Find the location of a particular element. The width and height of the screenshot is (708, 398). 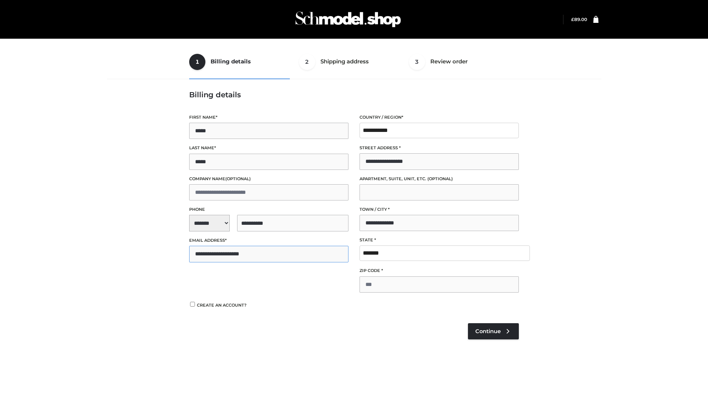

label: Apartment, suite, unit, etc. is located at coordinates (439, 179).